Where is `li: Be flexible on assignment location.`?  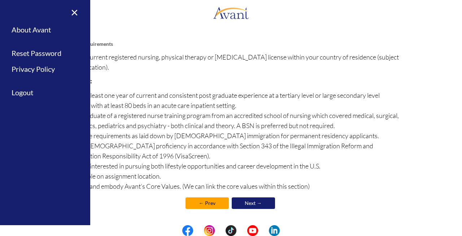 li: Be flexible on assignment location. is located at coordinates (234, 176).